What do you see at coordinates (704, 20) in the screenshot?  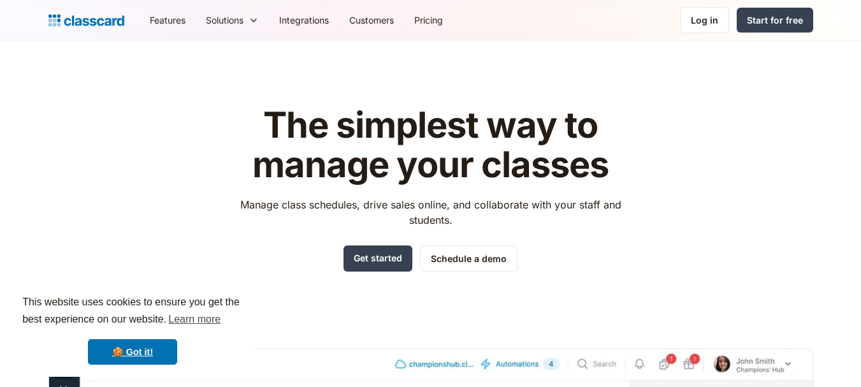 I see `div: Log in` at bounding box center [704, 20].